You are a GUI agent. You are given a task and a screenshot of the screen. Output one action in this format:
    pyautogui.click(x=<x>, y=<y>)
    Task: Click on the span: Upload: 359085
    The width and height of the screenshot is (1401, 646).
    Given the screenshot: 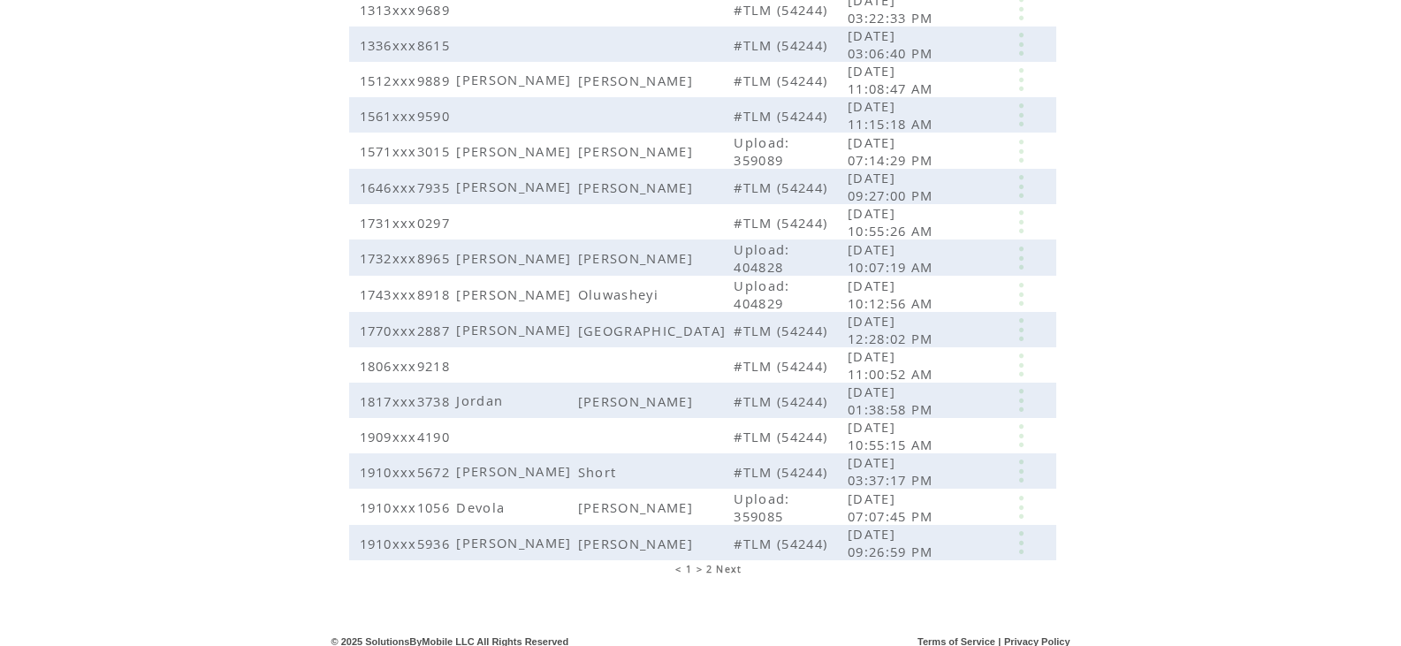 What is the action you would take?
    pyautogui.click(x=761, y=508)
    